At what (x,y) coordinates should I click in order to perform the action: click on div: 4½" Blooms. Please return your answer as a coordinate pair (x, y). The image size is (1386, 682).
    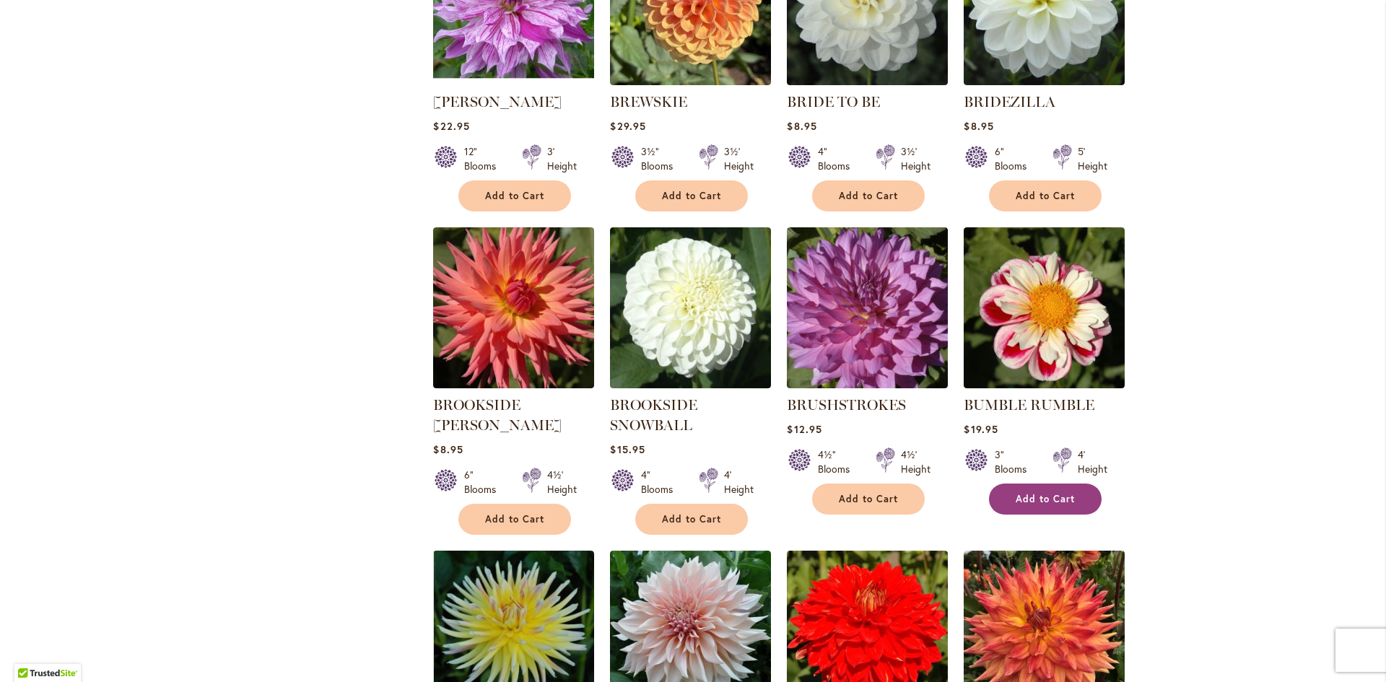
    Looking at the image, I should click on (838, 462).